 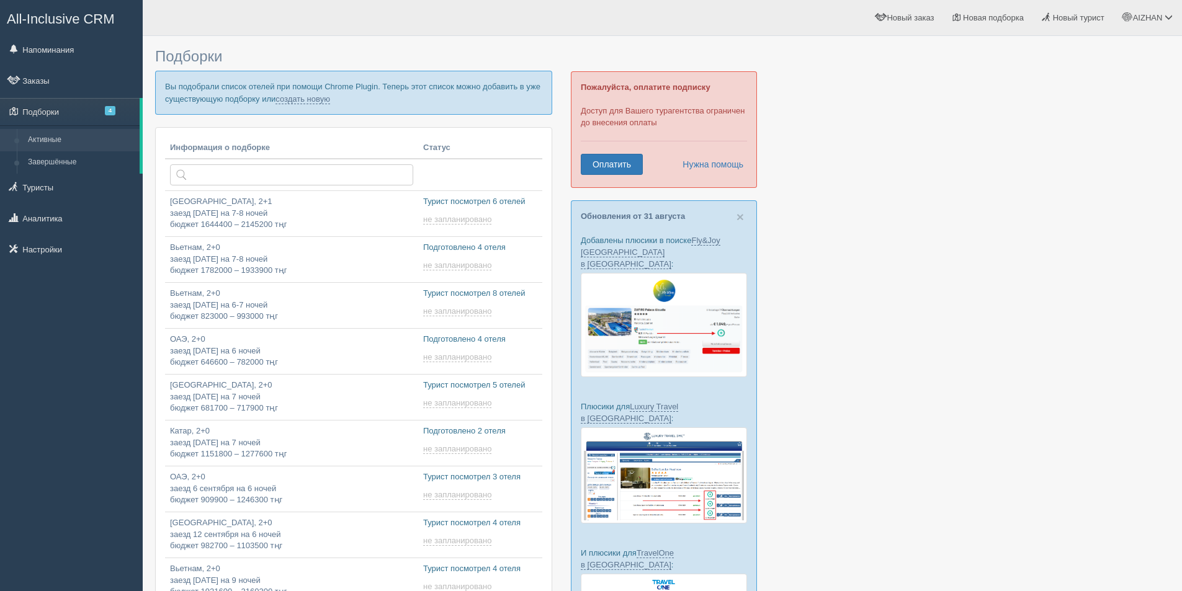 I want to click on p: Турист посмотрел 8 отелей, so click(x=480, y=294).